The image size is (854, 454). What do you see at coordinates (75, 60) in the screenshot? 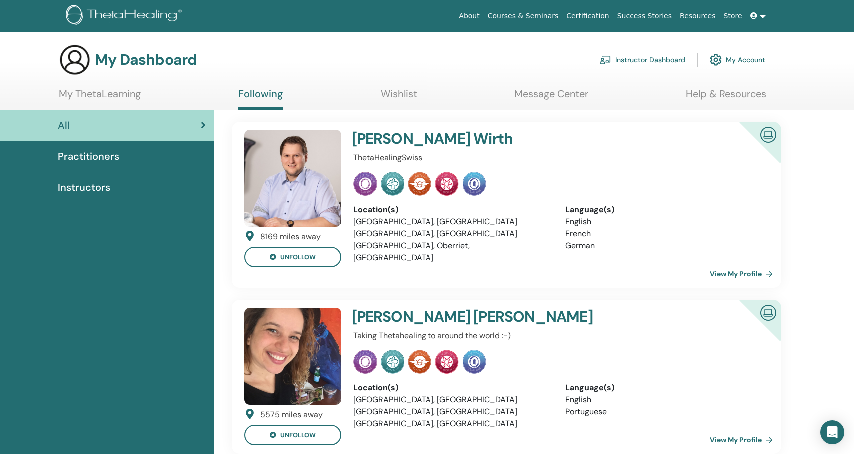
I see `img: generic-user-icon.jpg` at bounding box center [75, 60].